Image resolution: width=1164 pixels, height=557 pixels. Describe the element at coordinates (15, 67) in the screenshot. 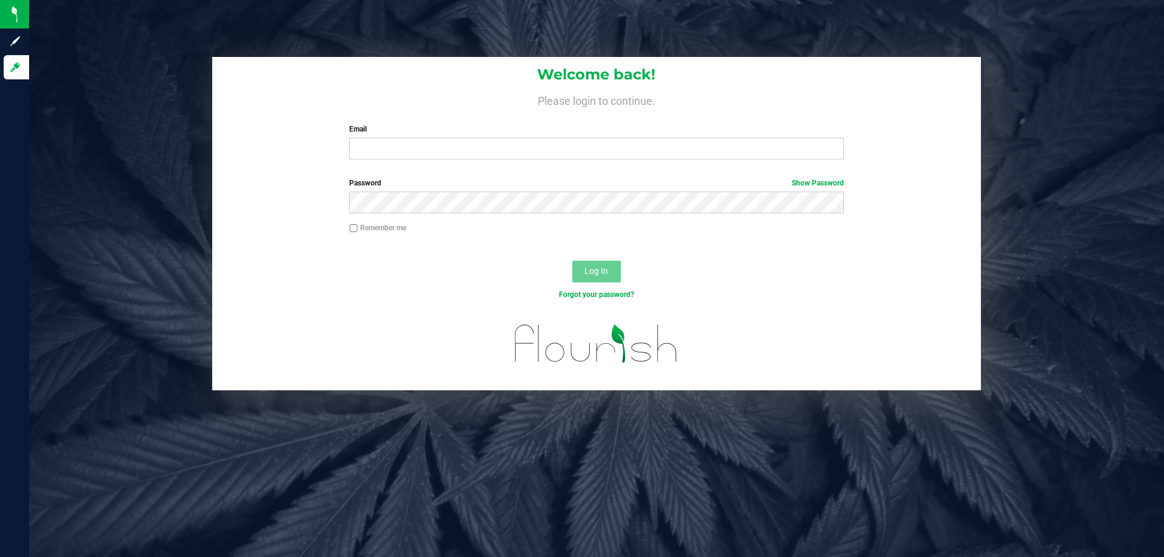

I see `inline-svg: Log in` at that location.